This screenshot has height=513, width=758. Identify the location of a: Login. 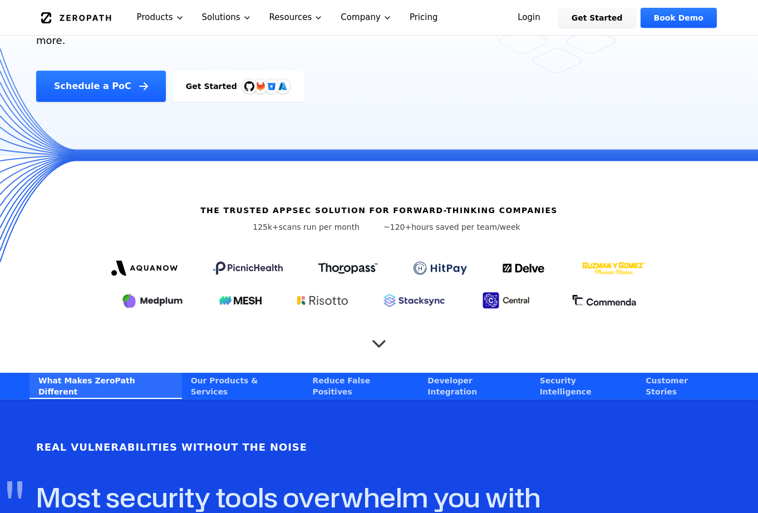
(529, 18).